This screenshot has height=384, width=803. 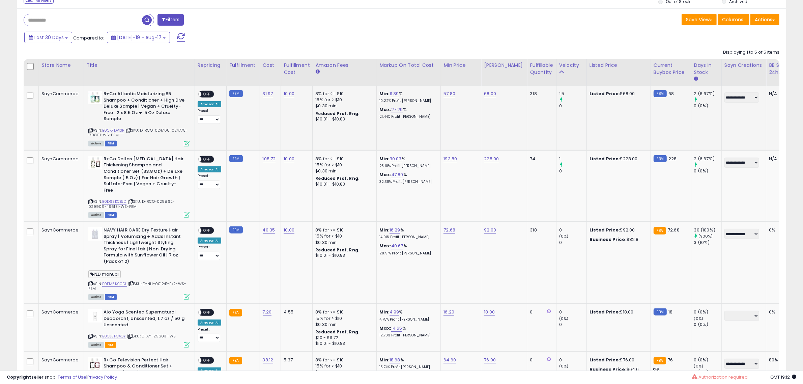 What do you see at coordinates (72, 377) in the screenshot?
I see `a: Terms of Use` at bounding box center [72, 377].